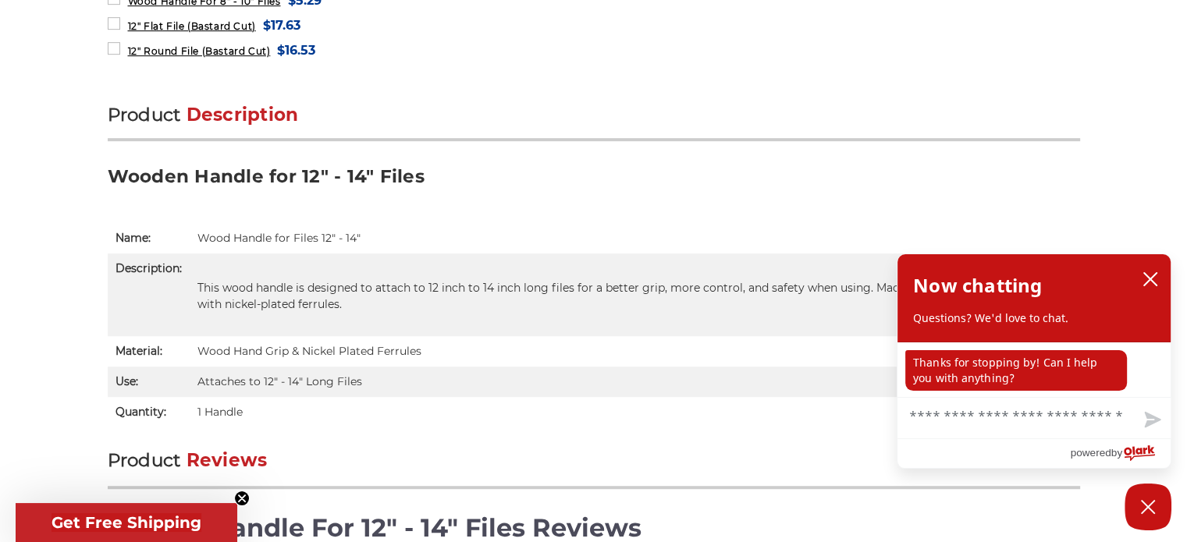  I want to click on a: Powered by Olark, so click(1120, 453).